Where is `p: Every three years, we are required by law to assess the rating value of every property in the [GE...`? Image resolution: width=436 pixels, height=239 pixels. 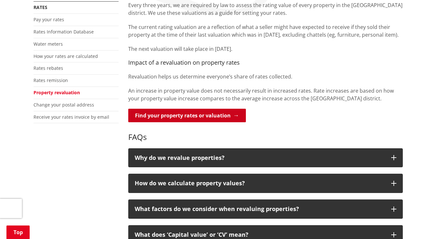
p: Every three years, we are required by law to assess the rating value of every property in the [GE... is located at coordinates (266, 9).